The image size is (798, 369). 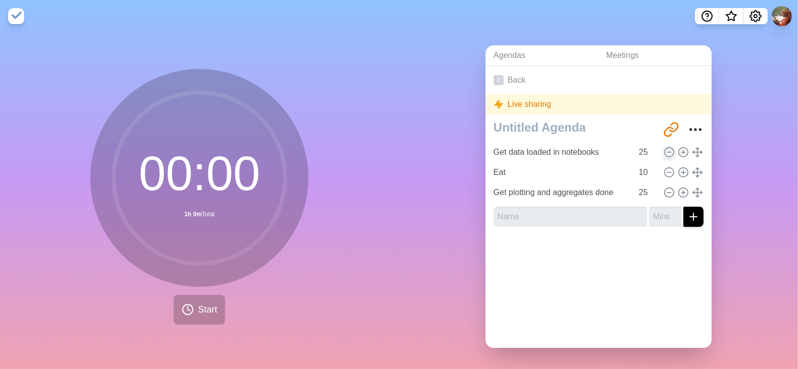 What do you see at coordinates (707, 16) in the screenshot?
I see `button: Help` at bounding box center [707, 16].